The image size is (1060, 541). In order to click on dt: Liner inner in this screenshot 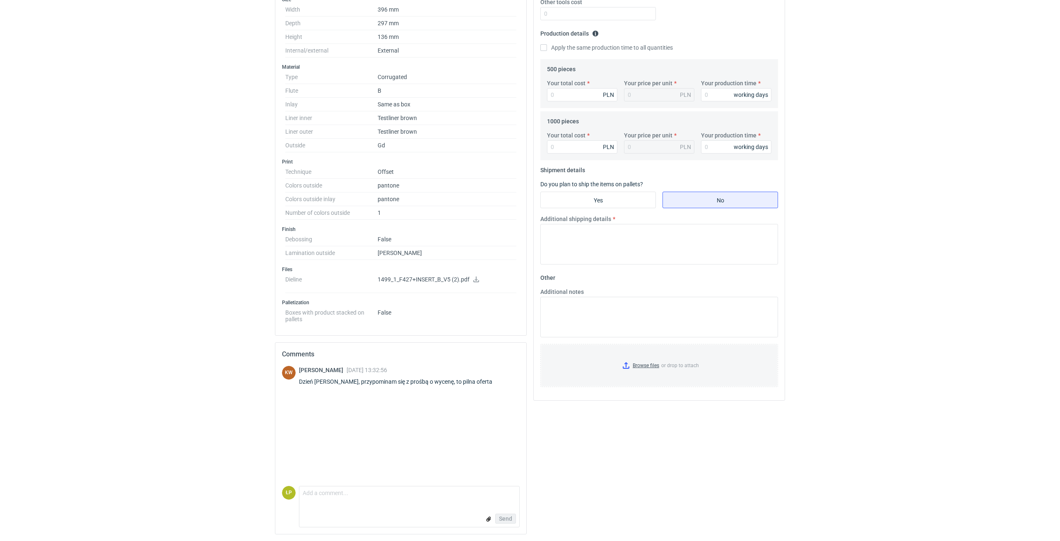, I will do `click(331, 118)`.